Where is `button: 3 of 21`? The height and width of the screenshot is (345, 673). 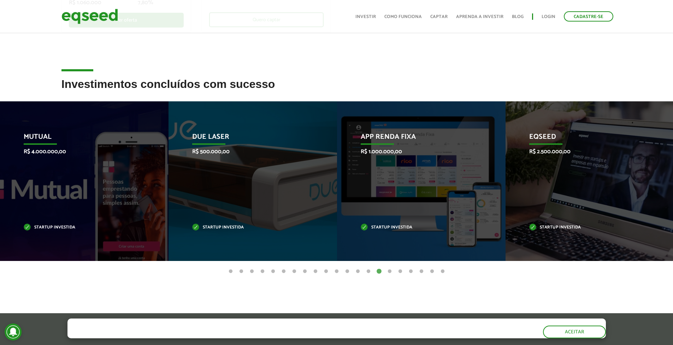 button: 3 of 21 is located at coordinates (252, 272).